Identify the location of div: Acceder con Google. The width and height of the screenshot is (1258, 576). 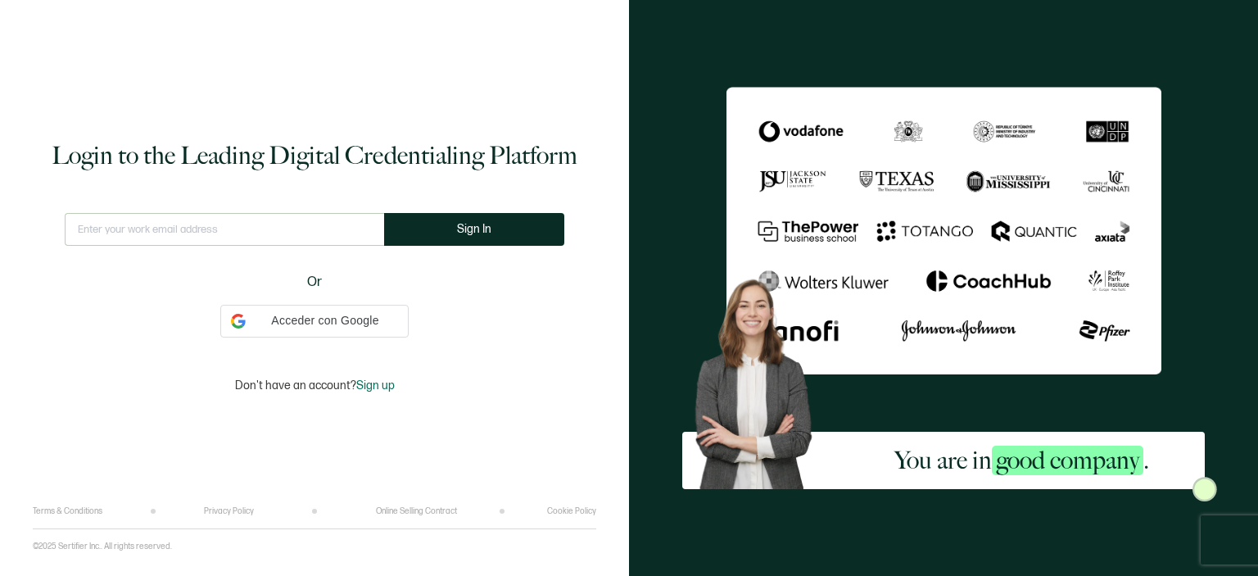
(315, 321).